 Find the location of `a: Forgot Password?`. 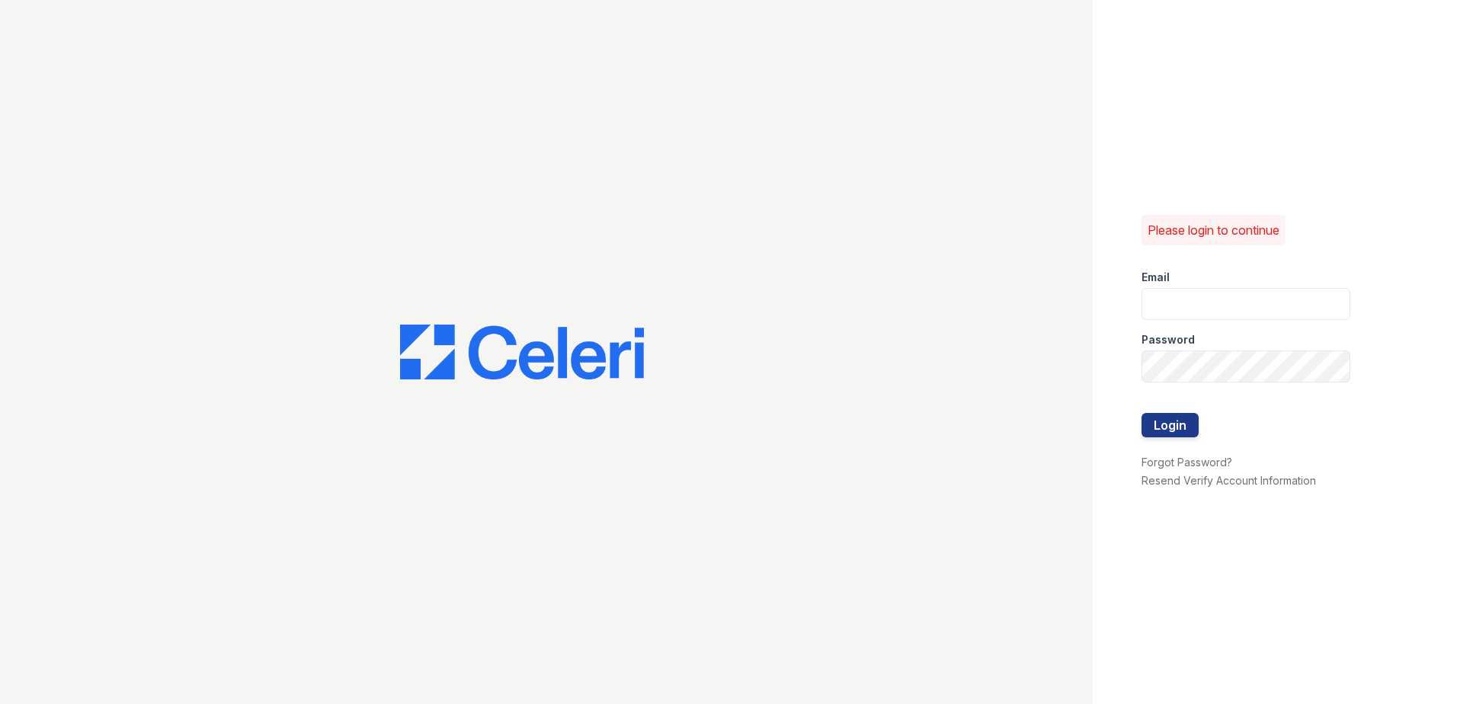

a: Forgot Password? is located at coordinates (1187, 462).